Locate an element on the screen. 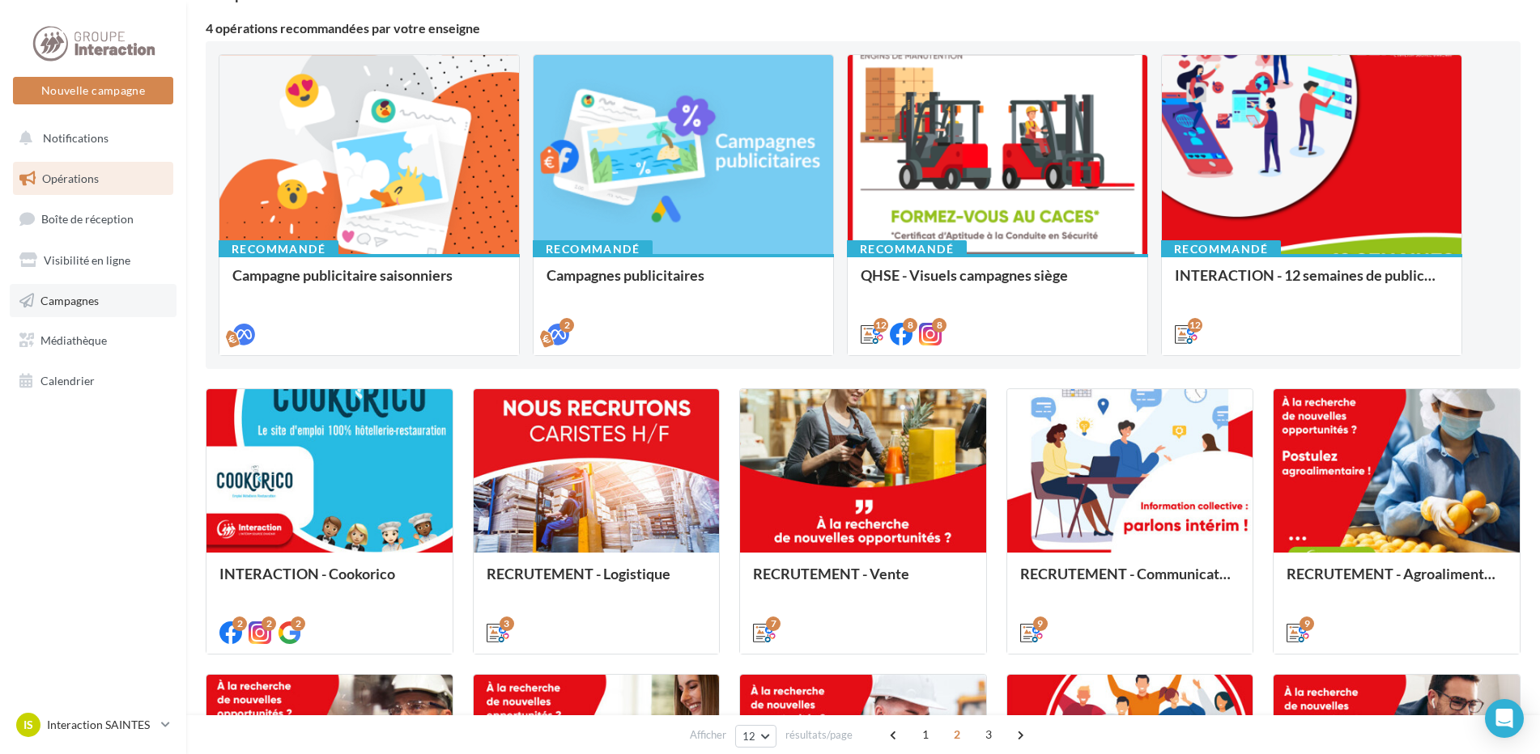  span: 1 is located at coordinates (925, 735).